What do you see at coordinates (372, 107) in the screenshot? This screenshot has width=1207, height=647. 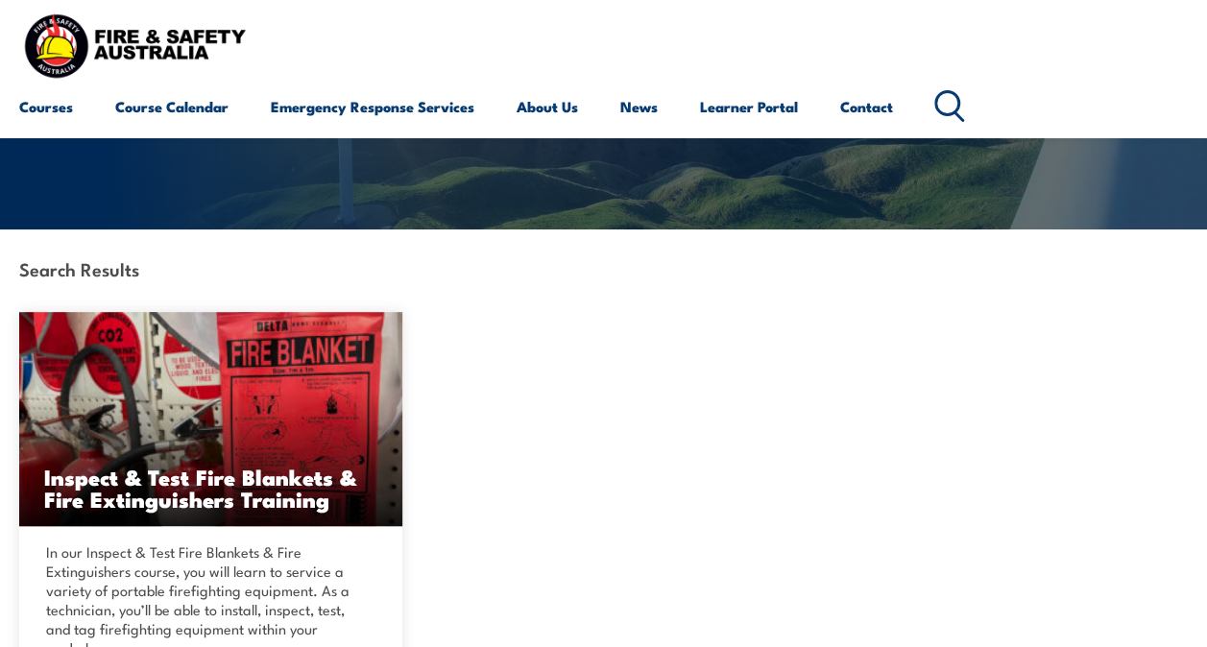 I see `a: Emergency Response Services` at bounding box center [372, 107].